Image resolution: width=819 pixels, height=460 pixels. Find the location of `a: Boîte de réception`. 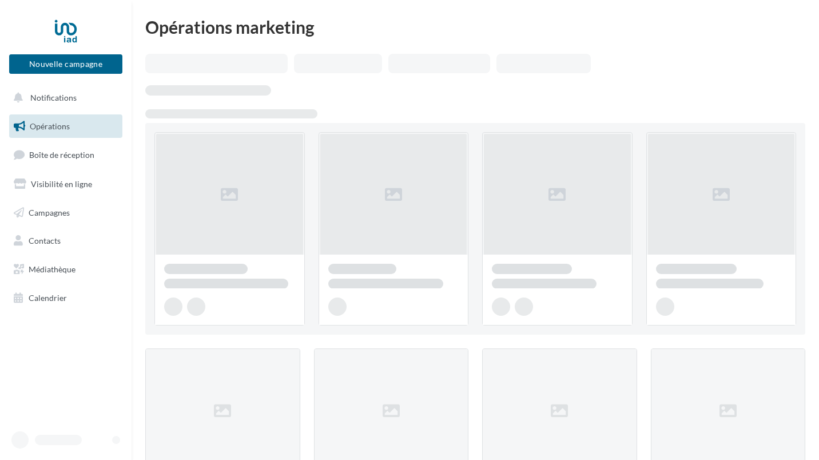

a: Boîte de réception is located at coordinates (66, 154).